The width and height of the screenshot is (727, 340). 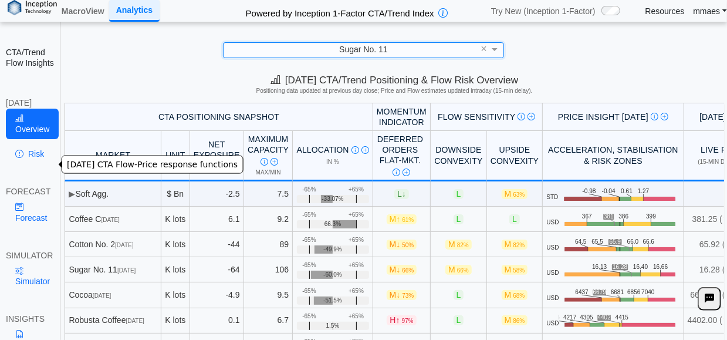 I want to click on span: -51.5%, so click(x=333, y=301).